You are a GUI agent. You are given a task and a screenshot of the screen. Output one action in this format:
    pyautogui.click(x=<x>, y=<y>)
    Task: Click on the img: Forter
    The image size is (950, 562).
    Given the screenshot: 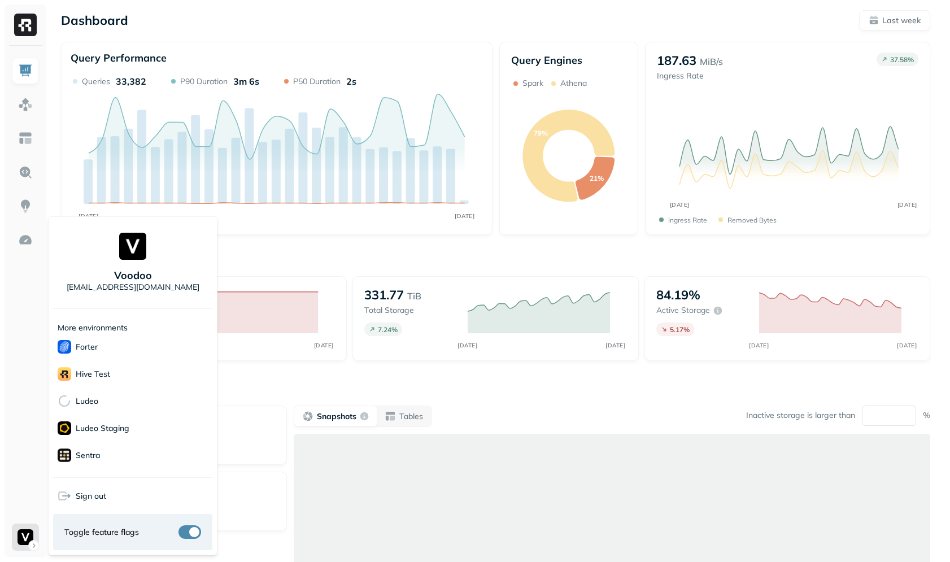 What is the action you would take?
    pyautogui.click(x=64, y=347)
    